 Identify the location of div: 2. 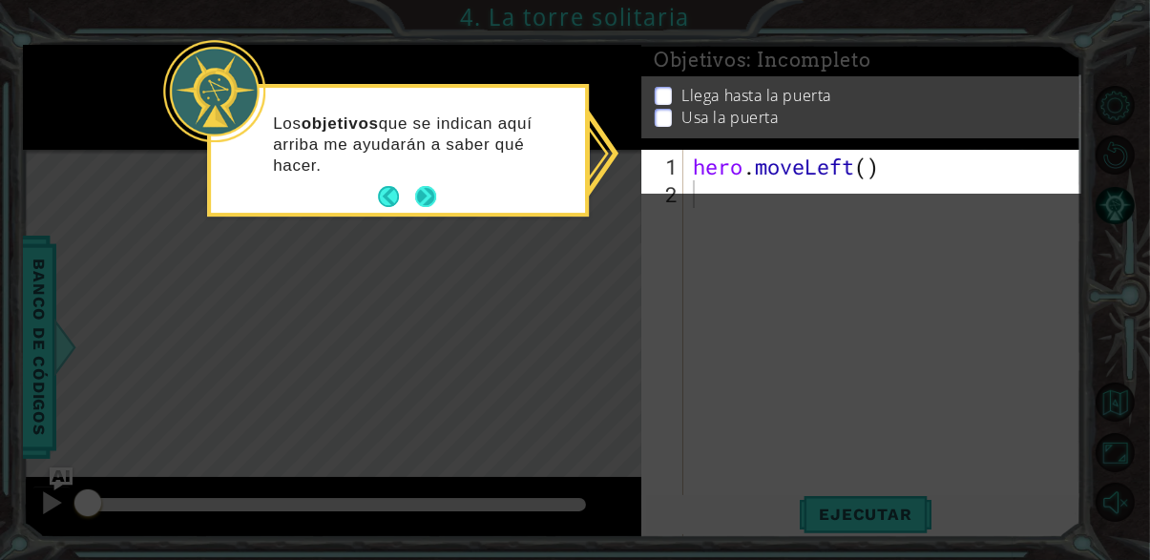
(664, 194).